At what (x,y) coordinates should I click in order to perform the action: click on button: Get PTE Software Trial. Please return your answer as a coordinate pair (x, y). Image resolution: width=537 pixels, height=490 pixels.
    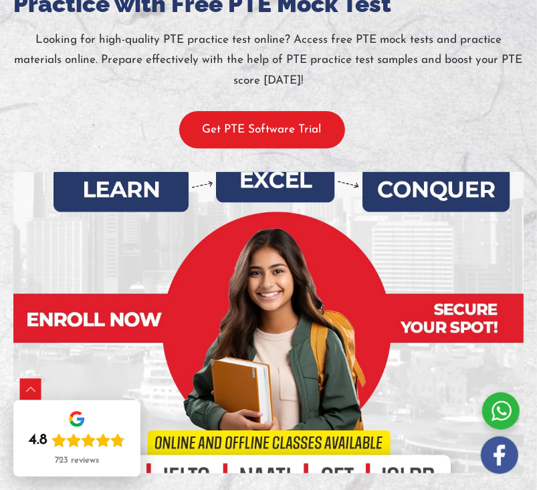
    Looking at the image, I should click on (262, 130).